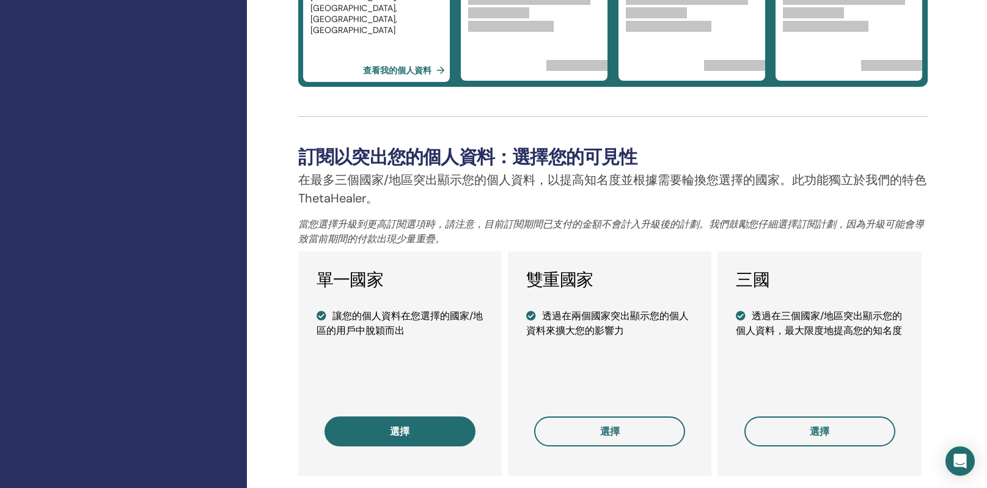 The height and width of the screenshot is (488, 987). I want to click on font: 透過在三個國家/地區突出顯示您的個人資料，最大限度地提高您的知名度, so click(819, 323).